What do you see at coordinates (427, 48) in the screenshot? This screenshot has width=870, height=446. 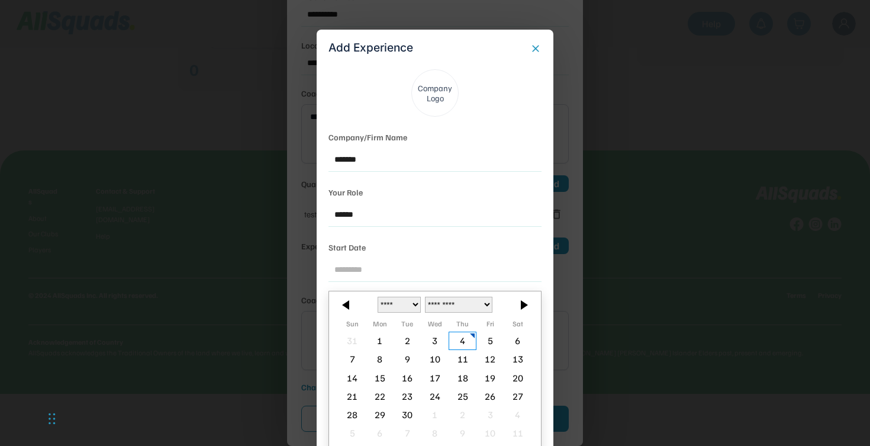 I see `div: Add Experience` at bounding box center [427, 48].